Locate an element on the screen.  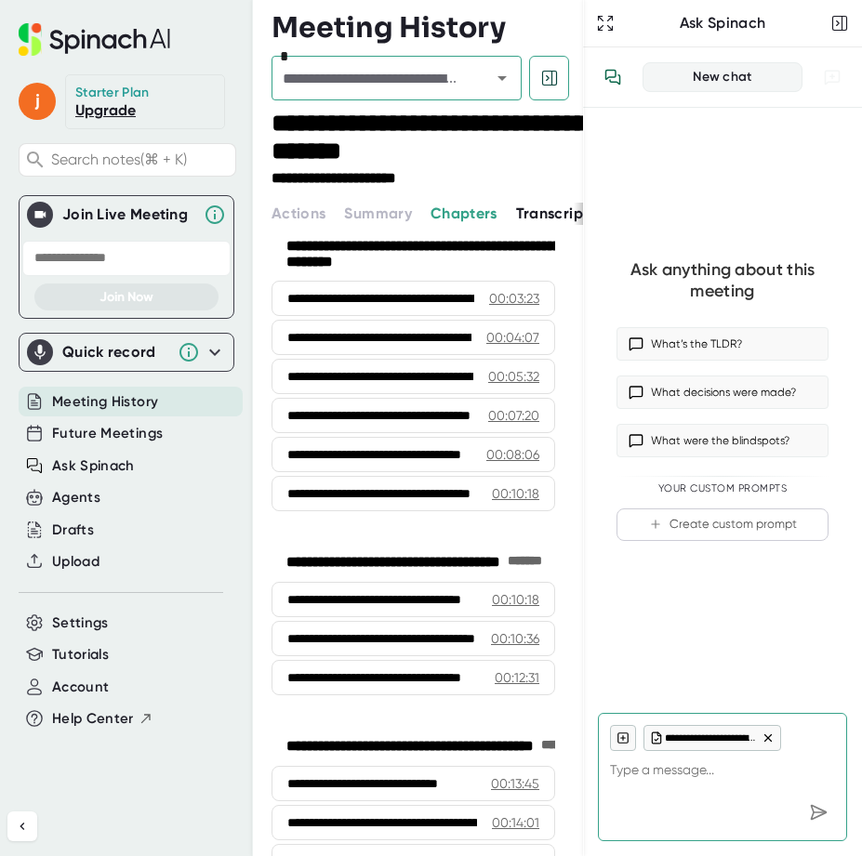
button: Upload is located at coordinates (75, 561).